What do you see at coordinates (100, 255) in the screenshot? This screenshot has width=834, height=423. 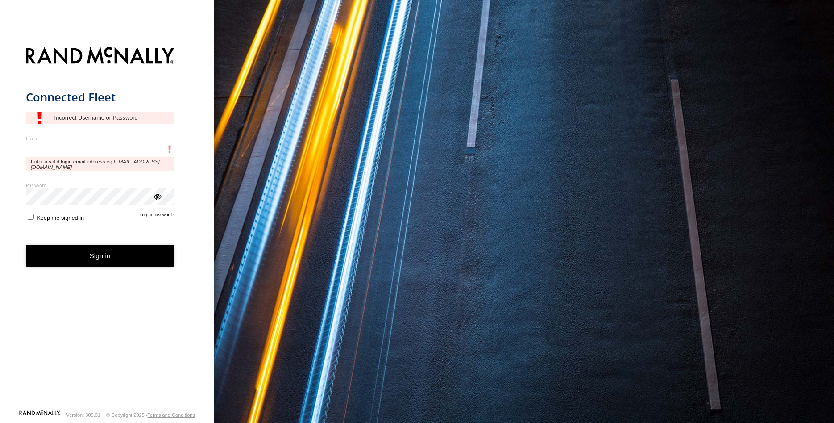 I see `button: Sign in` at bounding box center [100, 255].